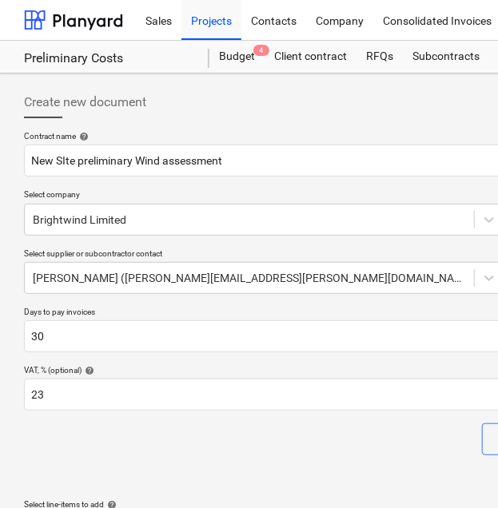 Image resolution: width=498 pixels, height=508 pixels. What do you see at coordinates (85, 102) in the screenshot?
I see `span: Create new document` at bounding box center [85, 102].